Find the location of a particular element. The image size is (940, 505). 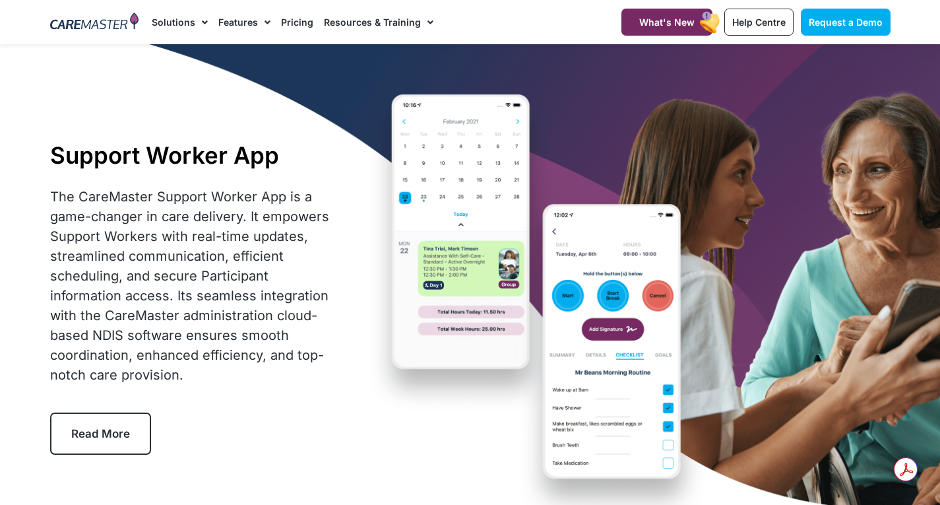

span: Request a Demo is located at coordinates (845, 22).